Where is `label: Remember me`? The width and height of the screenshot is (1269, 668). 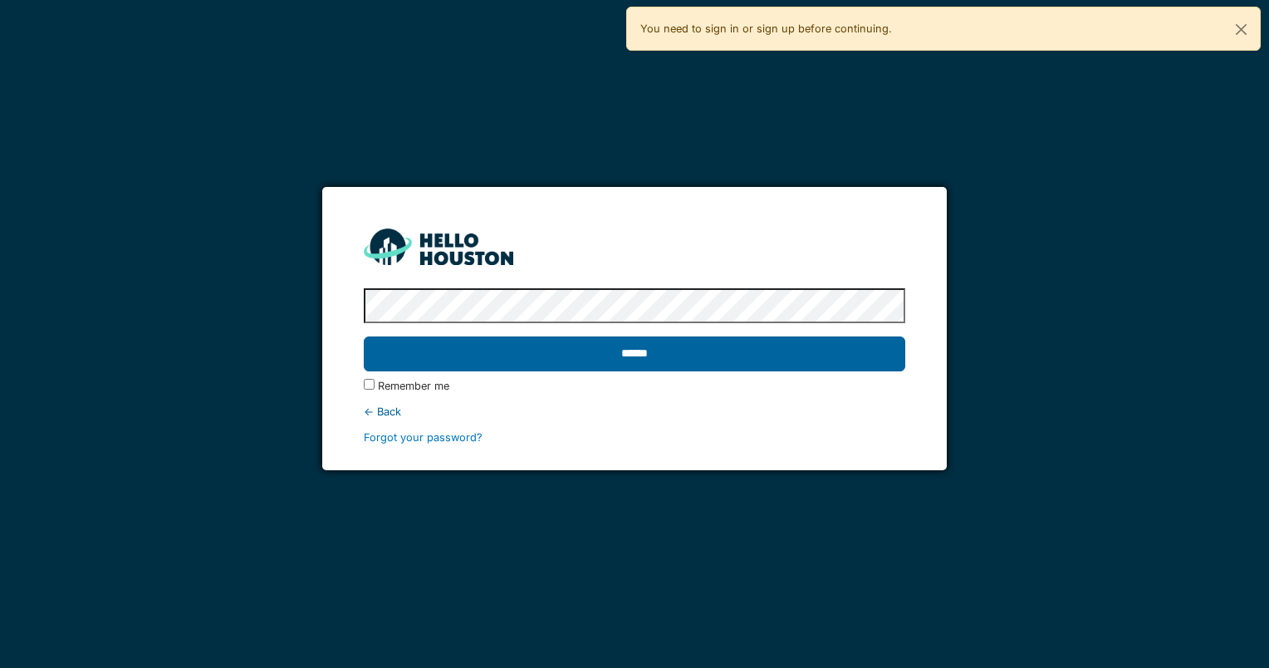
label: Remember me is located at coordinates (413, 385).